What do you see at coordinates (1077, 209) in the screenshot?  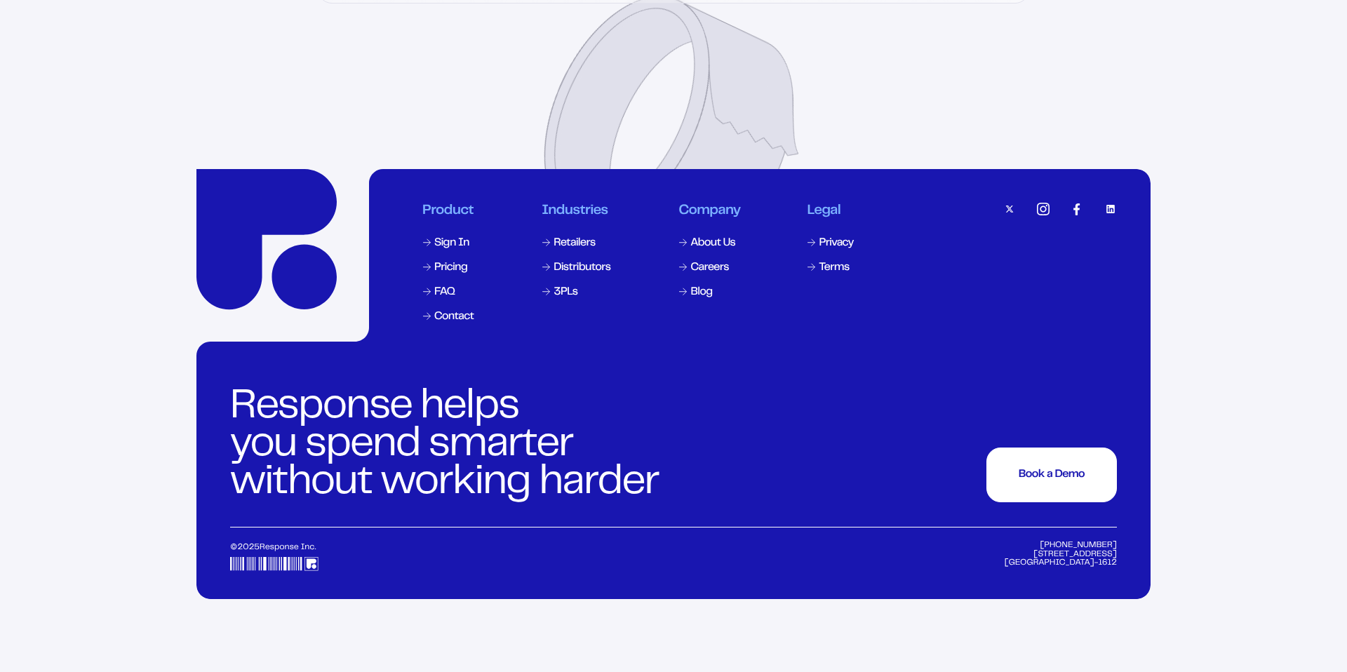 I see `img: facebook` at bounding box center [1077, 209].